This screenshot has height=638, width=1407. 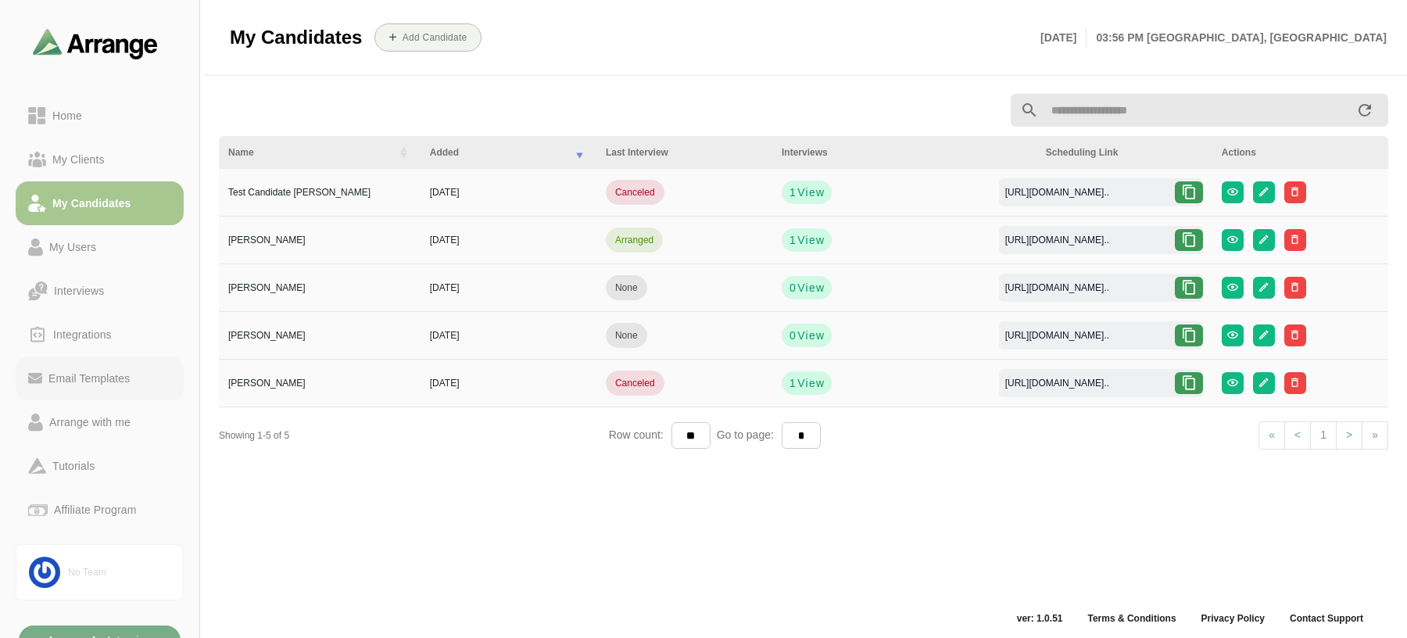 I want to click on div: Email Templates, so click(x=89, y=378).